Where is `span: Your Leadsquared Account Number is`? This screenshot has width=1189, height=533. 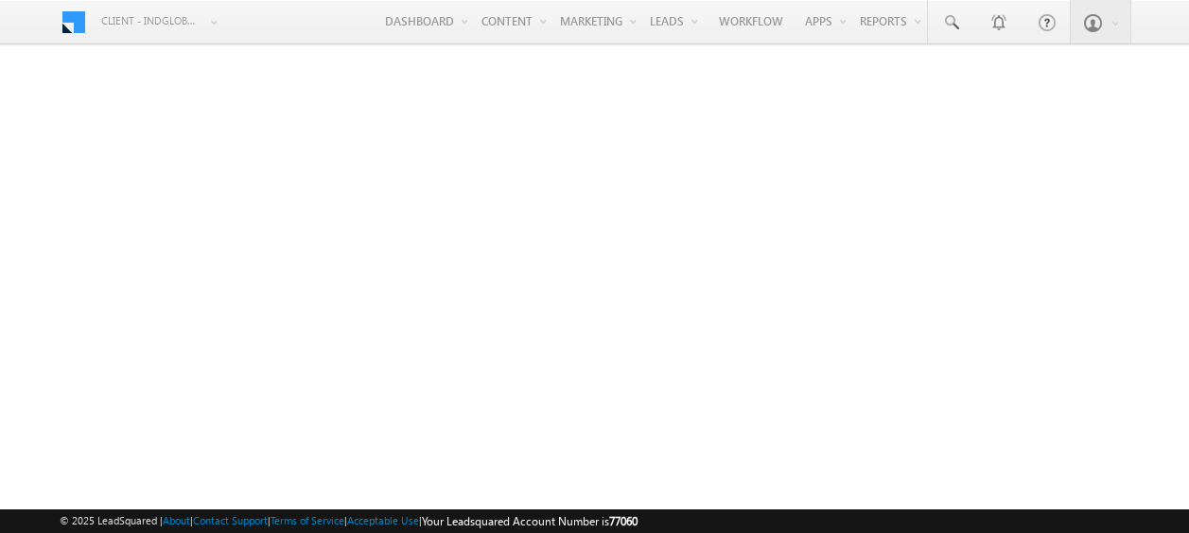
span: Your Leadsquared Account Number is is located at coordinates (530, 521).